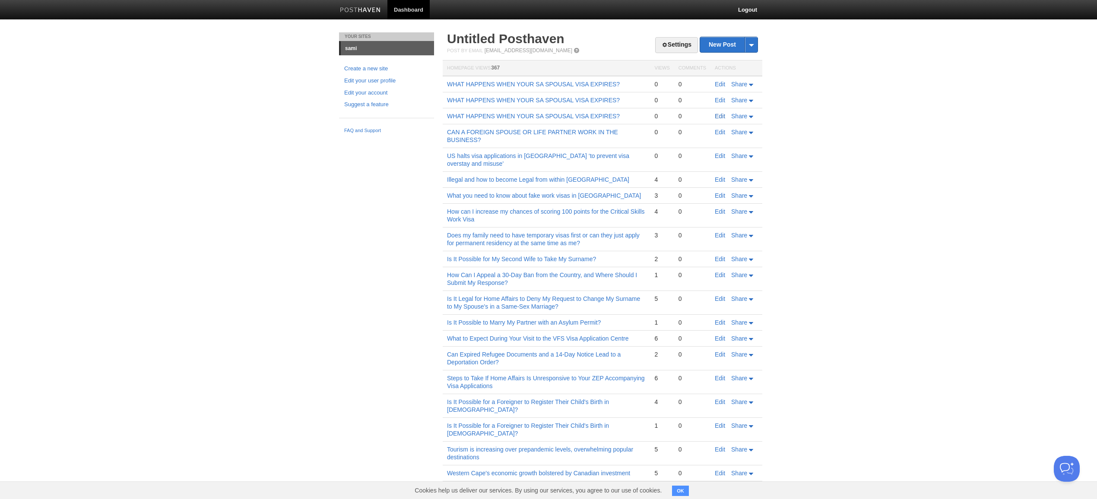 This screenshot has width=1097, height=499. Describe the element at coordinates (661, 68) in the screenshot. I see `th: Views` at that location.